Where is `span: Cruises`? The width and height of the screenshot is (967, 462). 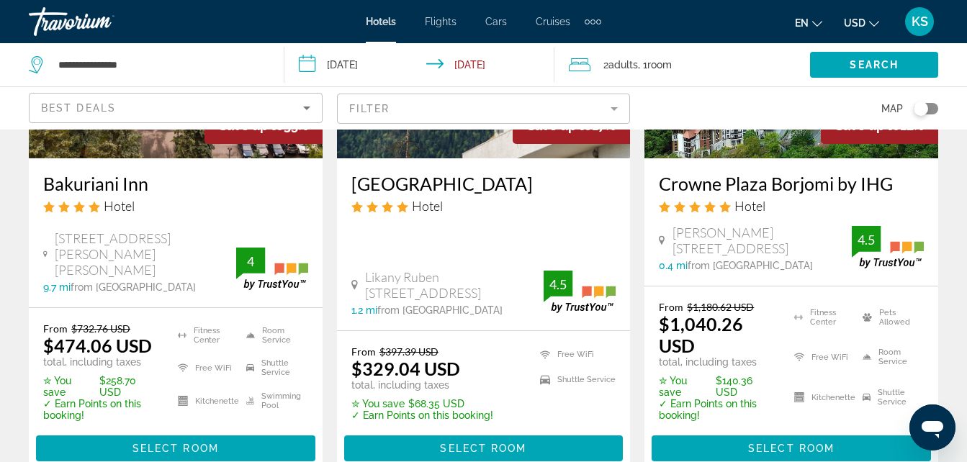
span: Cruises is located at coordinates (553, 22).